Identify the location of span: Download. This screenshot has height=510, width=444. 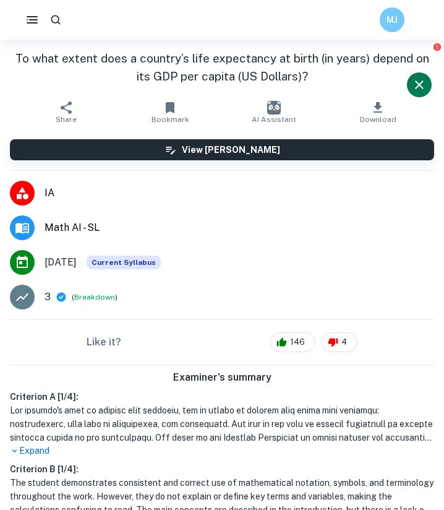
(378, 119).